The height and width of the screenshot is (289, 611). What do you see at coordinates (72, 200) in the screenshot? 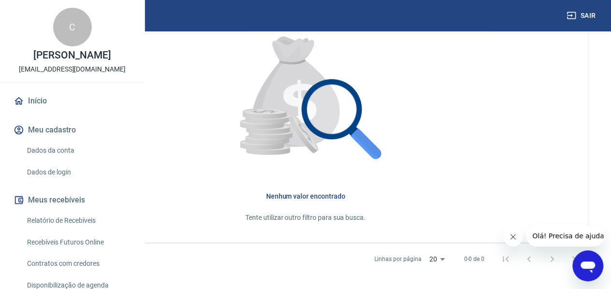
I see `button: Meus recebíveis` at bounding box center [72, 200].